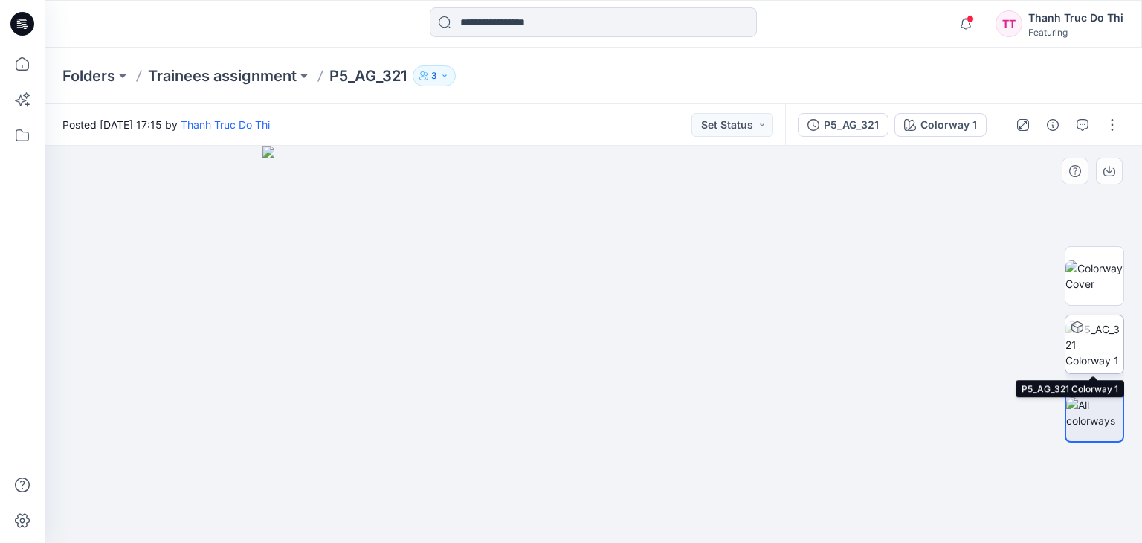 The width and height of the screenshot is (1142, 543). Describe the element at coordinates (1009, 24) in the screenshot. I see `div: TT` at that location.